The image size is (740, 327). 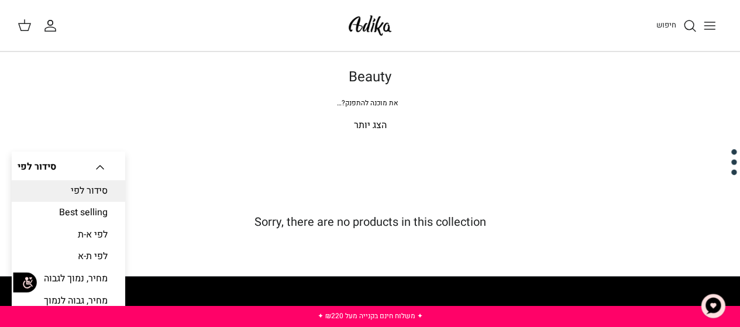 What do you see at coordinates (62, 167) in the screenshot?
I see `button: סידור לפי` at bounding box center [62, 167].